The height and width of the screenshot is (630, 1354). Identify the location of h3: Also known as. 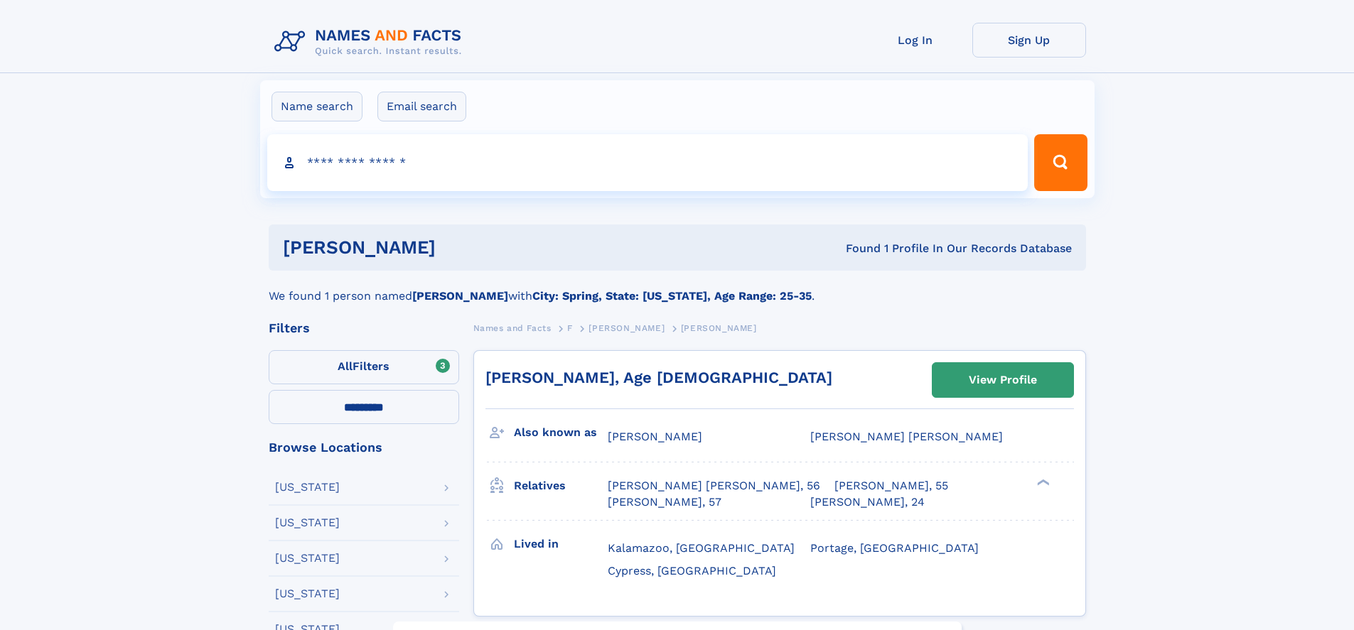
(561, 433).